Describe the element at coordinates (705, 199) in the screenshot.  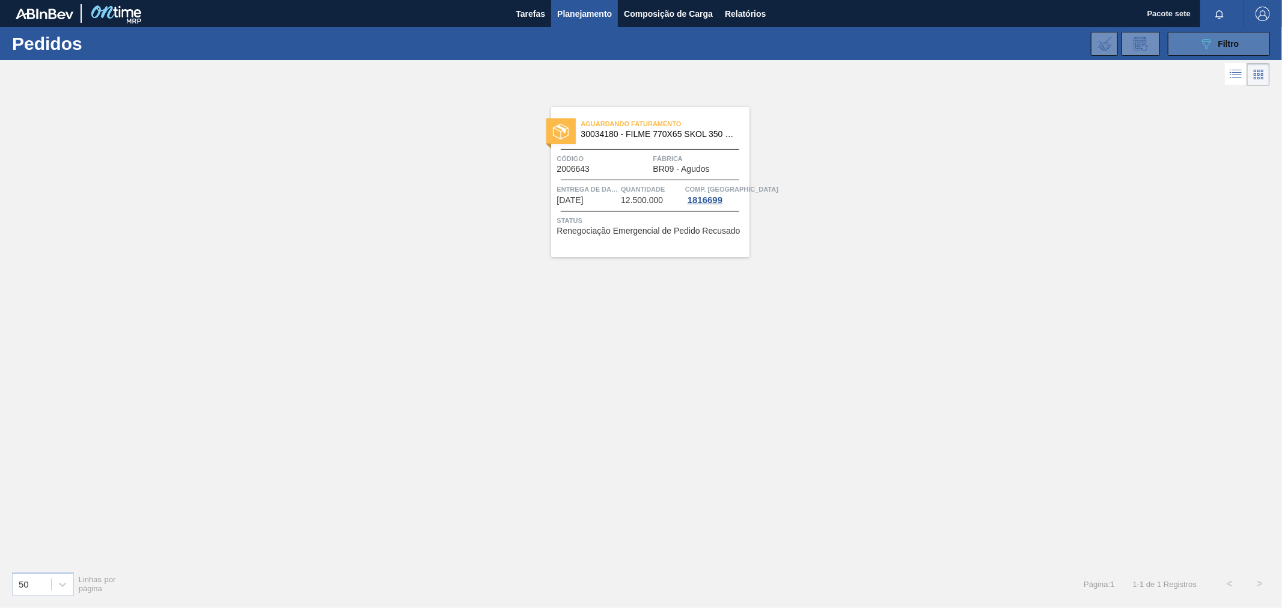
I see `font: 1816699` at that location.